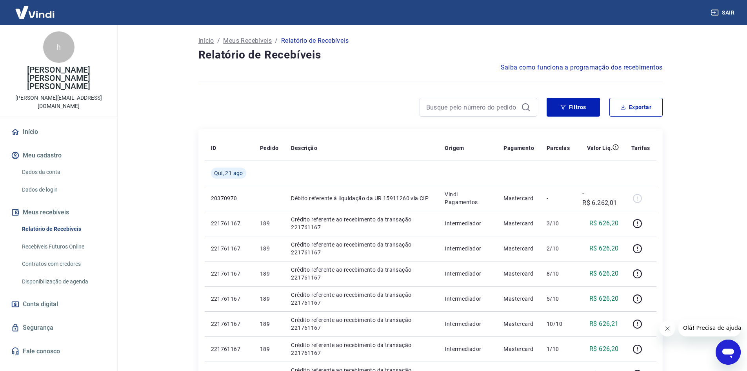 This screenshot has height=371, width=747. I want to click on span: Saiba como funciona a programação dos recebimentos, so click(582, 67).